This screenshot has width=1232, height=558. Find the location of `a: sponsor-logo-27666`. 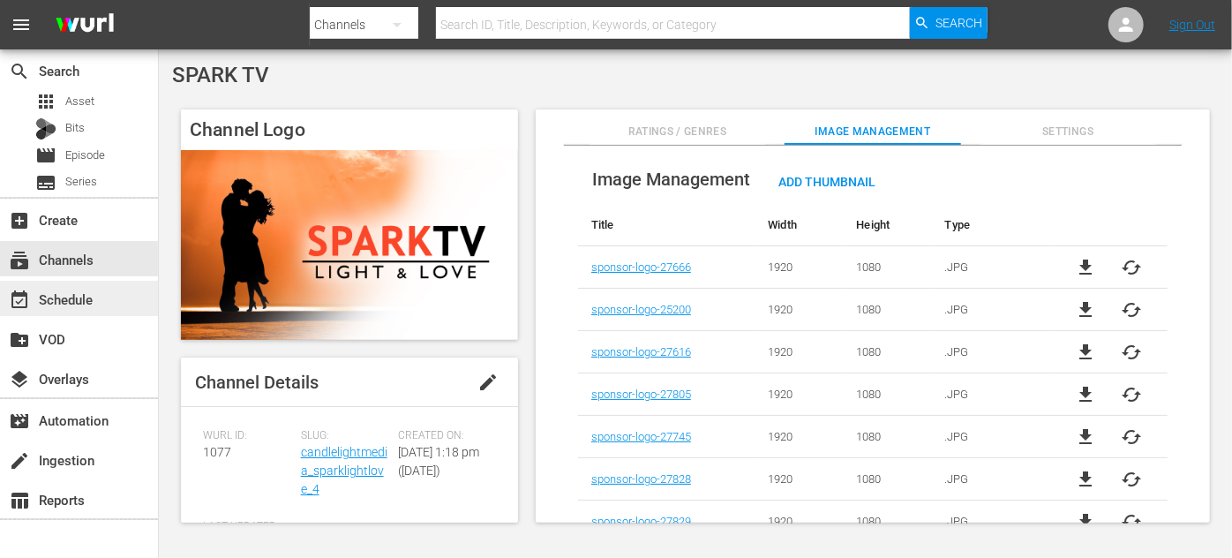

a: sponsor-logo-27666 is located at coordinates (641, 266).